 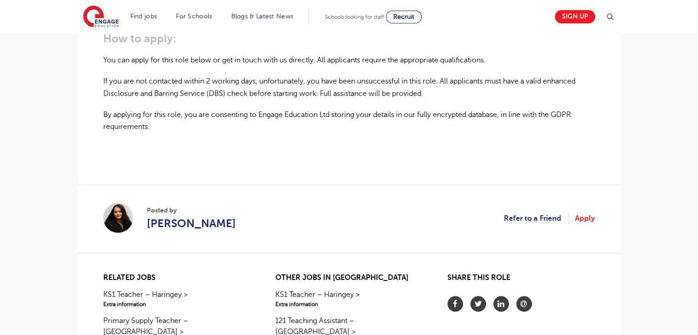 I want to click on img: Engage Education, so click(x=101, y=17).